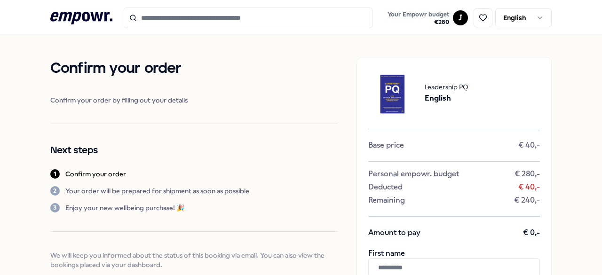 The height and width of the screenshot is (275, 602). What do you see at coordinates (55, 208) in the screenshot?
I see `div: 3` at bounding box center [55, 208].